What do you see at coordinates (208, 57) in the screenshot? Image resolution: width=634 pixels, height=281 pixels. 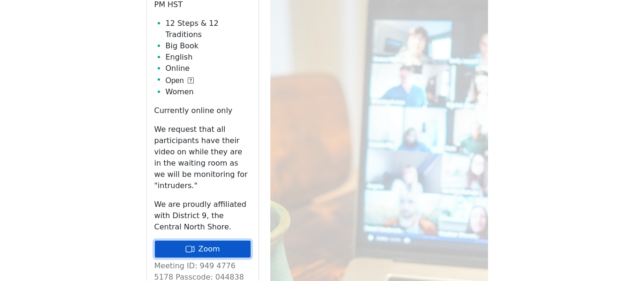 I see `li: English` at bounding box center [208, 57].